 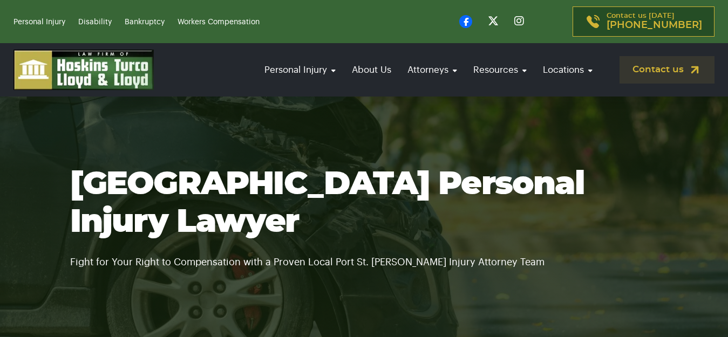 I want to click on img: logo, so click(x=84, y=70).